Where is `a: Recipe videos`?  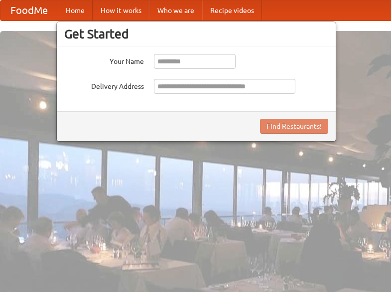 a: Recipe videos is located at coordinates (232, 10).